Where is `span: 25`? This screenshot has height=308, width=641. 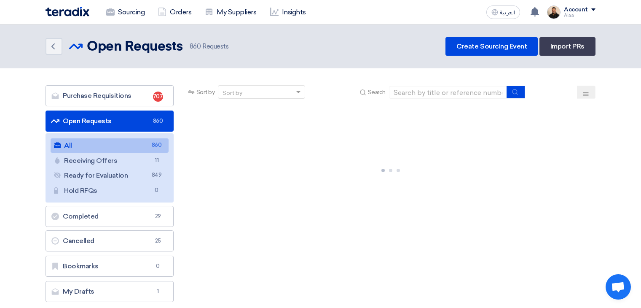 span: 25 is located at coordinates (158, 241).